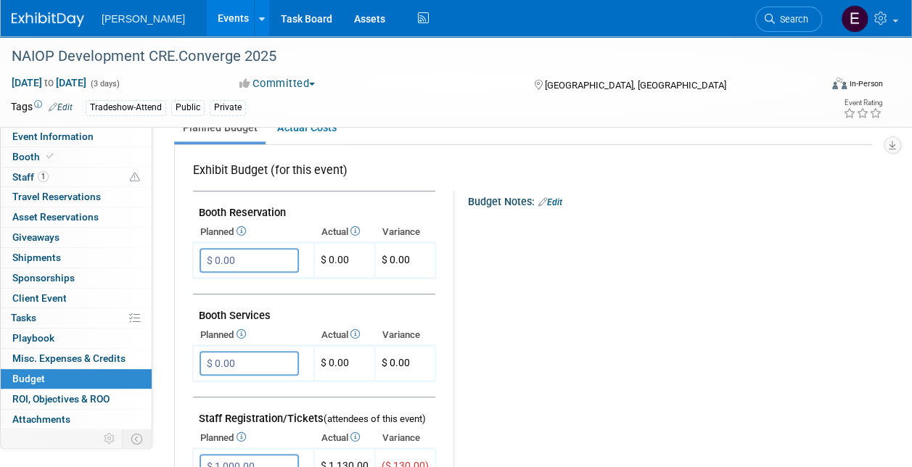 The width and height of the screenshot is (912, 467). Describe the element at coordinates (855, 19) in the screenshot. I see `img: Emy Volk` at that location.